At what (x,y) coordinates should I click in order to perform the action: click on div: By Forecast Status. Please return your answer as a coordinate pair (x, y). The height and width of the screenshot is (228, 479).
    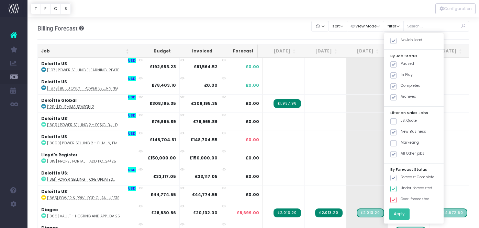
    Looking at the image, I should click on (413, 170).